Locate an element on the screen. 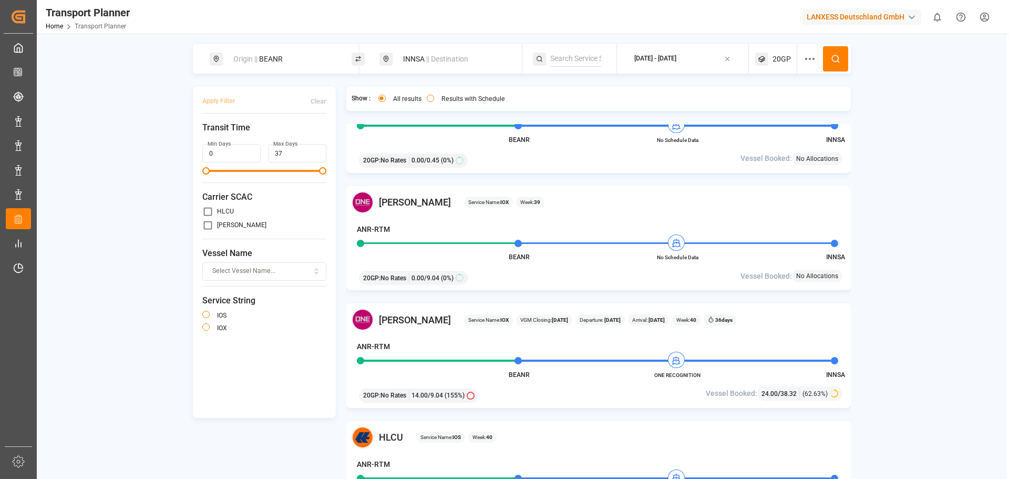  div: BEANR is located at coordinates (284, 59).